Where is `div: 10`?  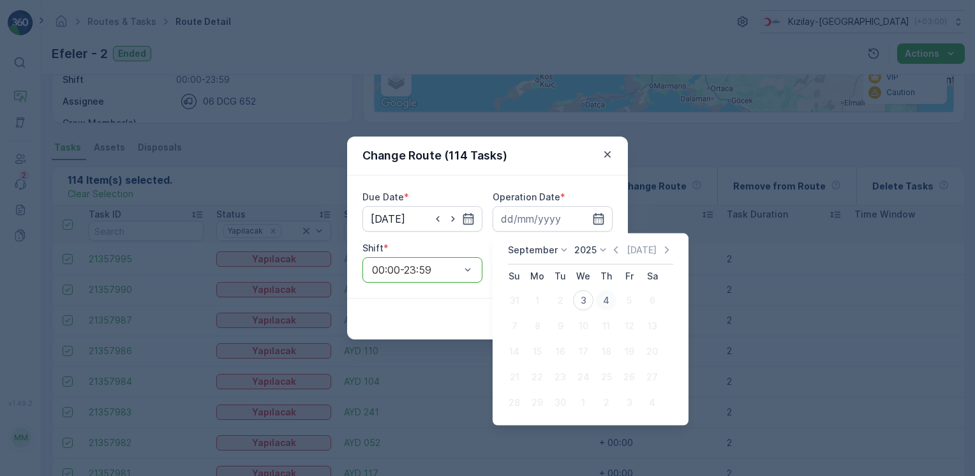 div: 10 is located at coordinates (583, 326).